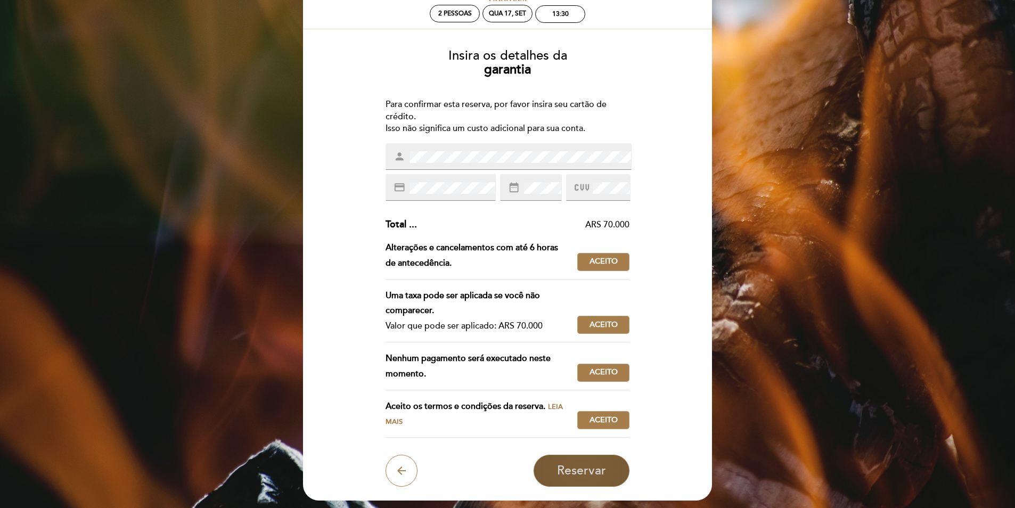  Describe the element at coordinates (581, 471) in the screenshot. I see `span: Reservar` at that location.